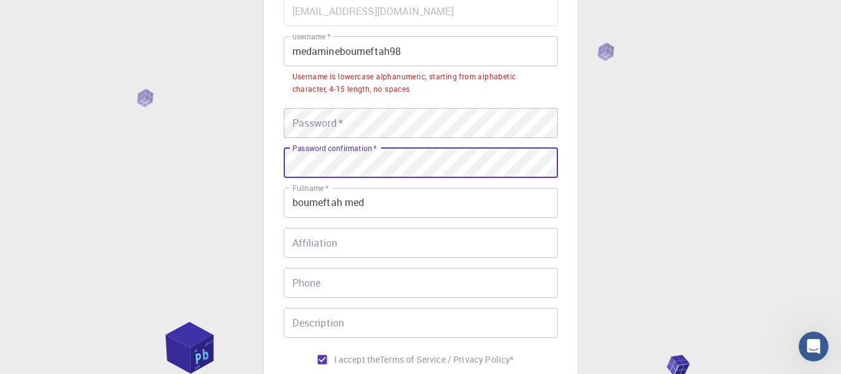 The image size is (841, 374). Describe the element at coordinates (357, 359) in the screenshot. I see `span: I accept the` at that location.